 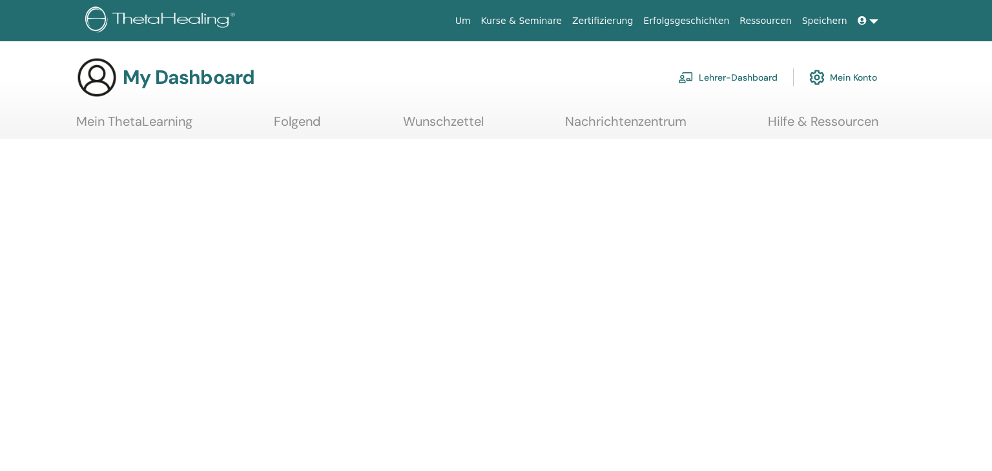 I want to click on a: Nachrichtenzentrum, so click(x=626, y=126).